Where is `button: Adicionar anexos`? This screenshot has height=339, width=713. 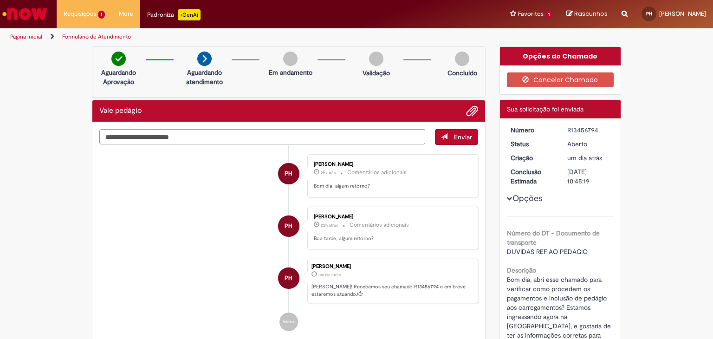 button: Adicionar anexos is located at coordinates (472, 111).